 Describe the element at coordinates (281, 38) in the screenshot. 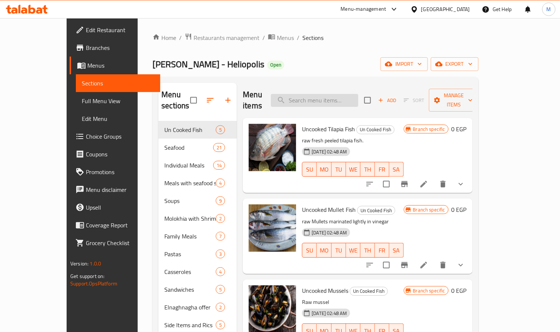

I see `a: Menus` at that location.